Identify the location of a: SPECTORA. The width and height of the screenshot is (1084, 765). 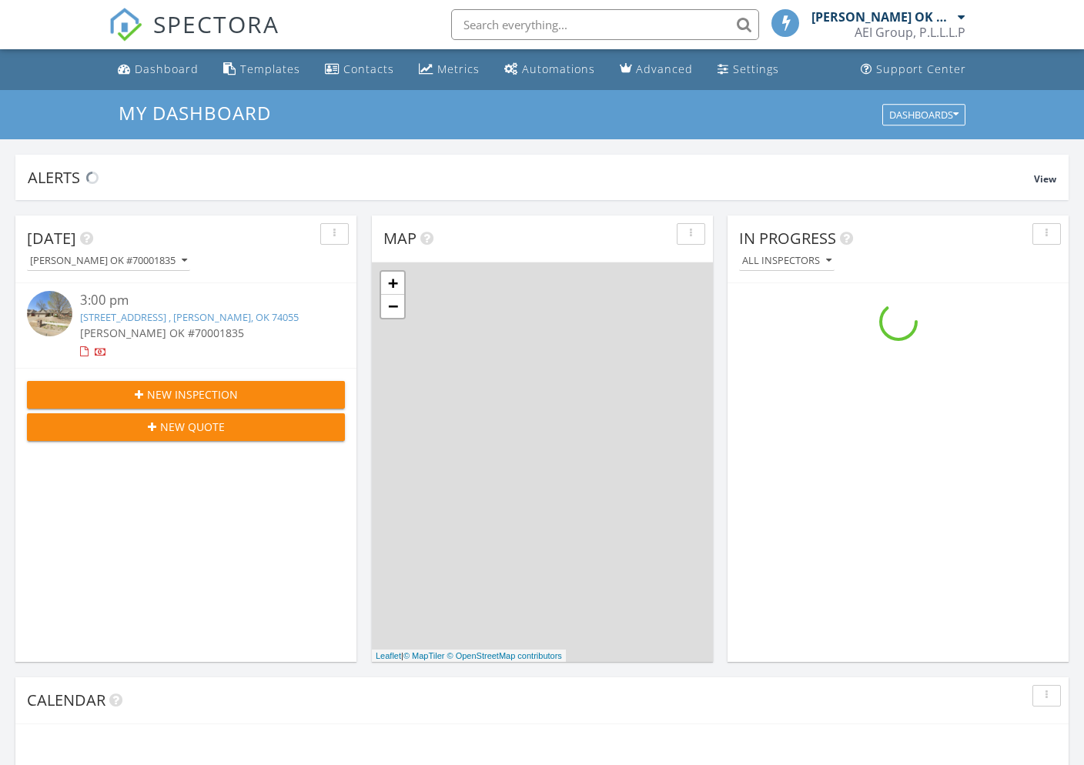
(194, 37).